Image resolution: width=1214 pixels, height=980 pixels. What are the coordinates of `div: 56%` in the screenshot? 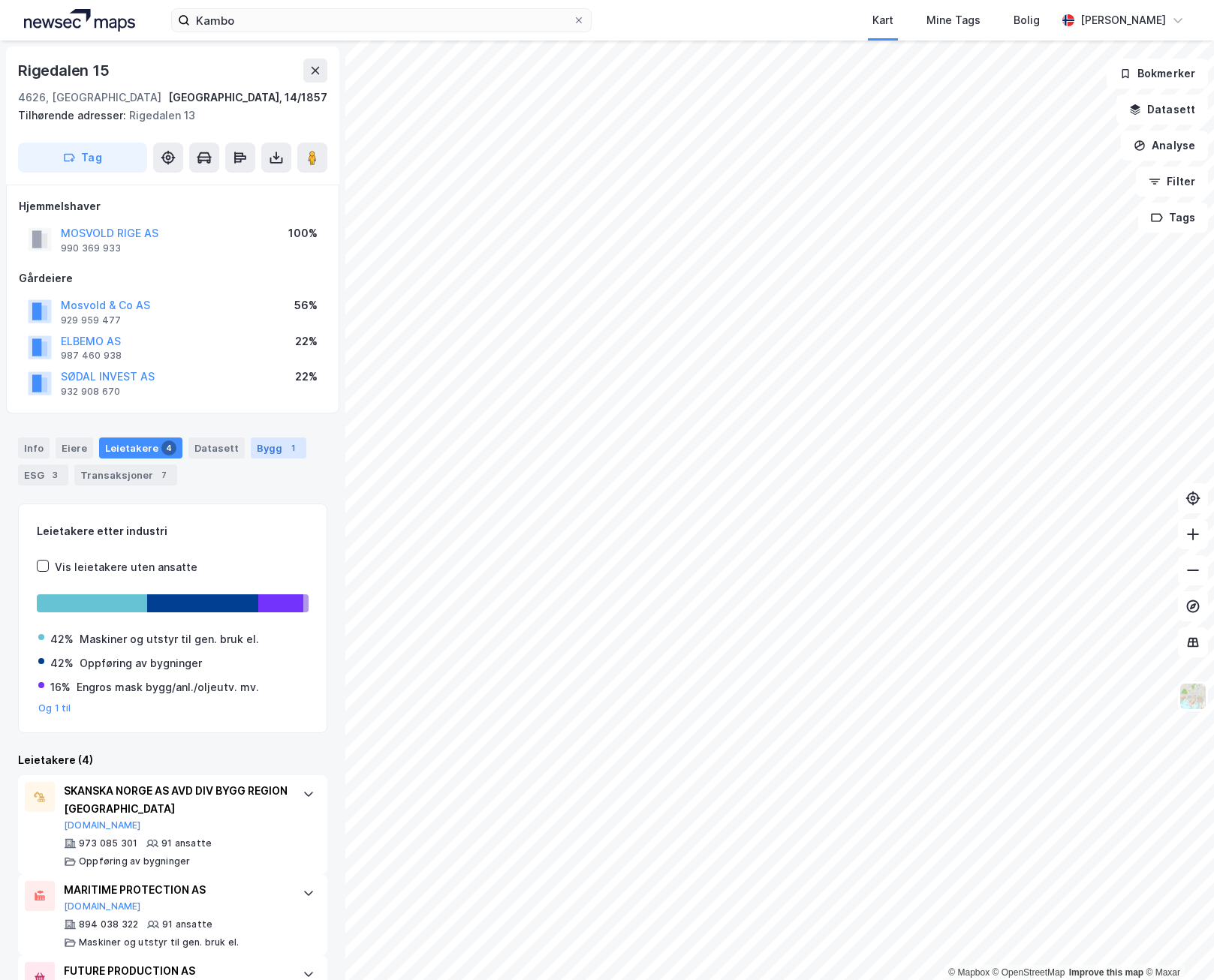 It's located at (305, 305).